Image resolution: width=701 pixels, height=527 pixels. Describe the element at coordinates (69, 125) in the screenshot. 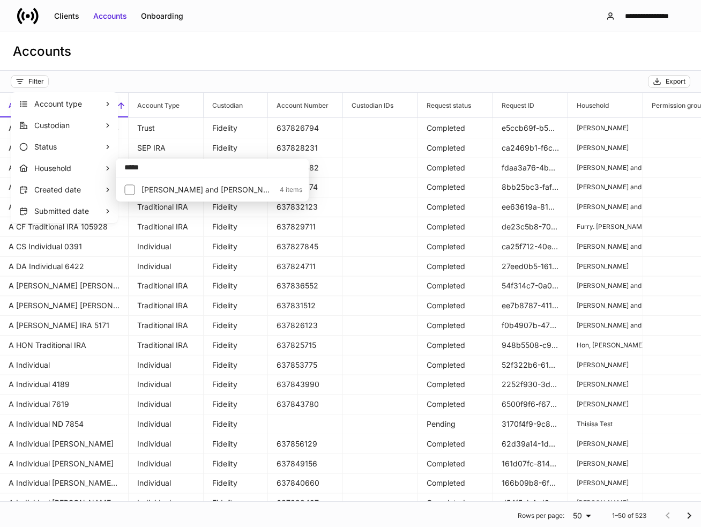

I see `p: Custodian` at that location.